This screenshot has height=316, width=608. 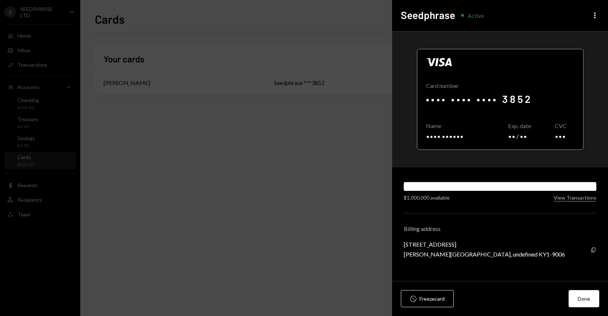 I want to click on div: Click to reveal, so click(x=500, y=99).